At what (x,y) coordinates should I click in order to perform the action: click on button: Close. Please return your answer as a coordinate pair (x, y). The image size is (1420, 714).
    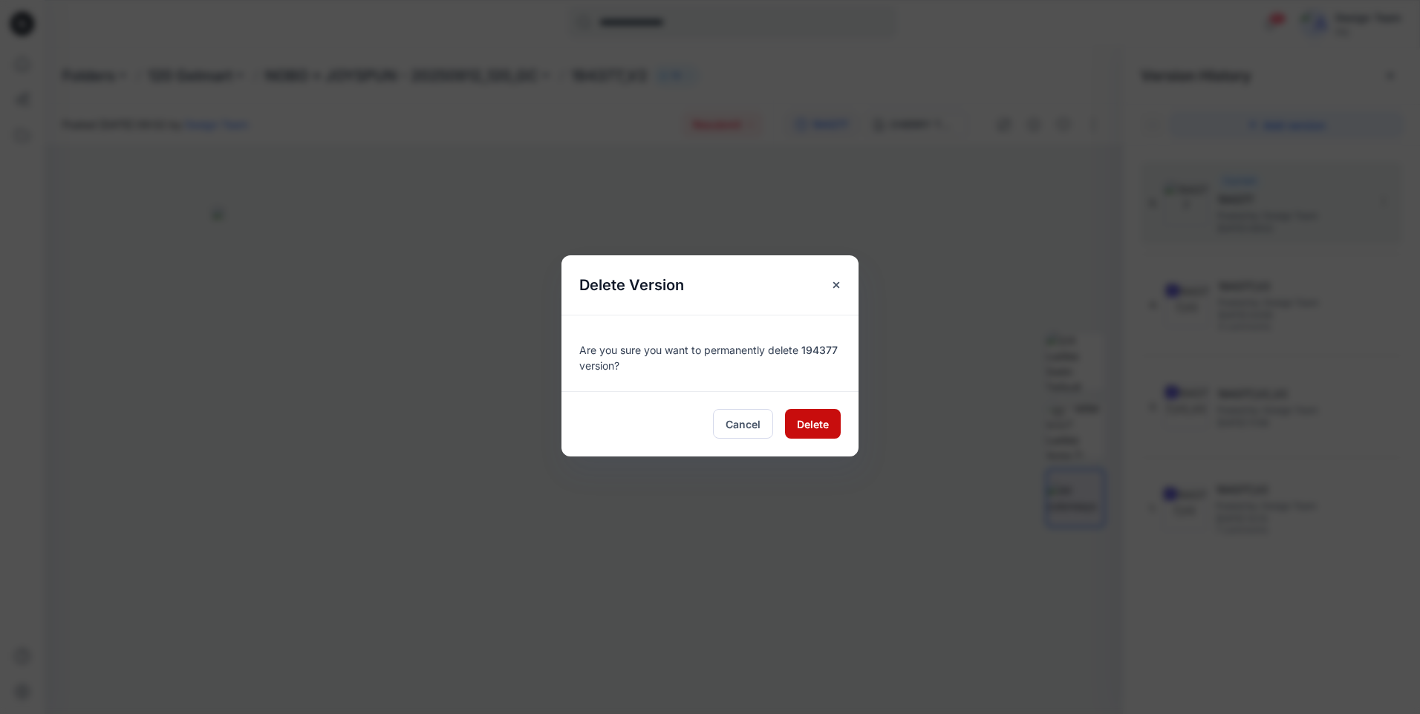
    Looking at the image, I should click on (836, 285).